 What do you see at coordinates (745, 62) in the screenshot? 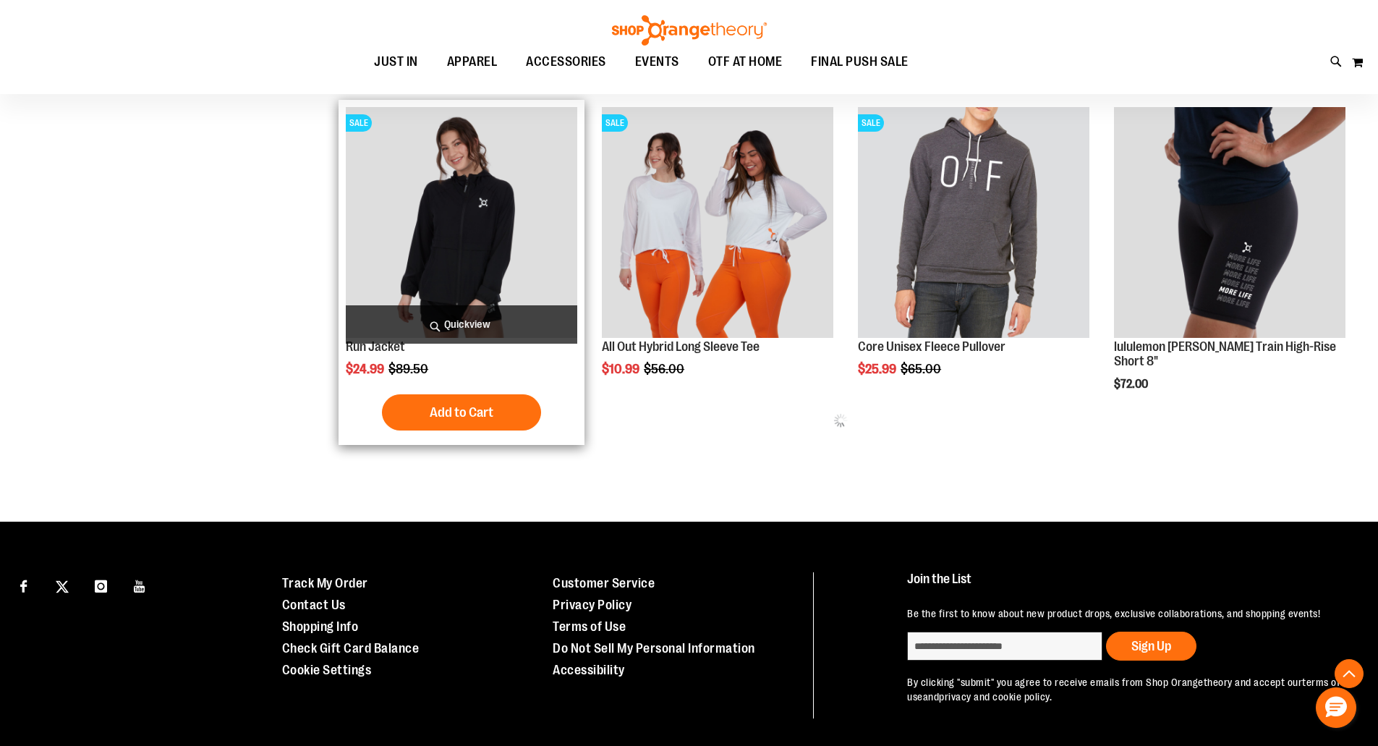
I see `span: OTF AT HOME` at bounding box center [745, 62].